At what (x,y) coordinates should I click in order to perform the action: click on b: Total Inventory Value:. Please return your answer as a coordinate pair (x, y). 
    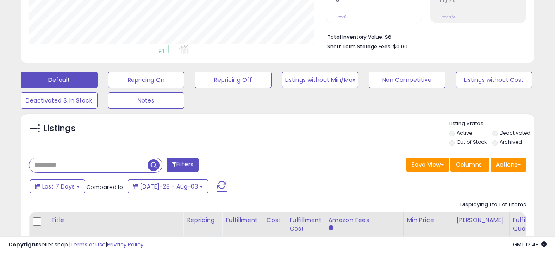
    Looking at the image, I should click on (355, 37).